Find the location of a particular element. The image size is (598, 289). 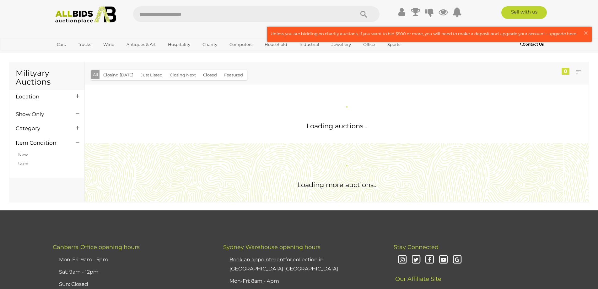

h4: Location is located at coordinates (41, 96).